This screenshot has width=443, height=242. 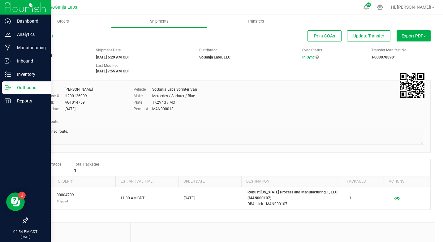 What do you see at coordinates (163, 109) in the screenshot?
I see `div: MAN000013` at bounding box center [163, 109].